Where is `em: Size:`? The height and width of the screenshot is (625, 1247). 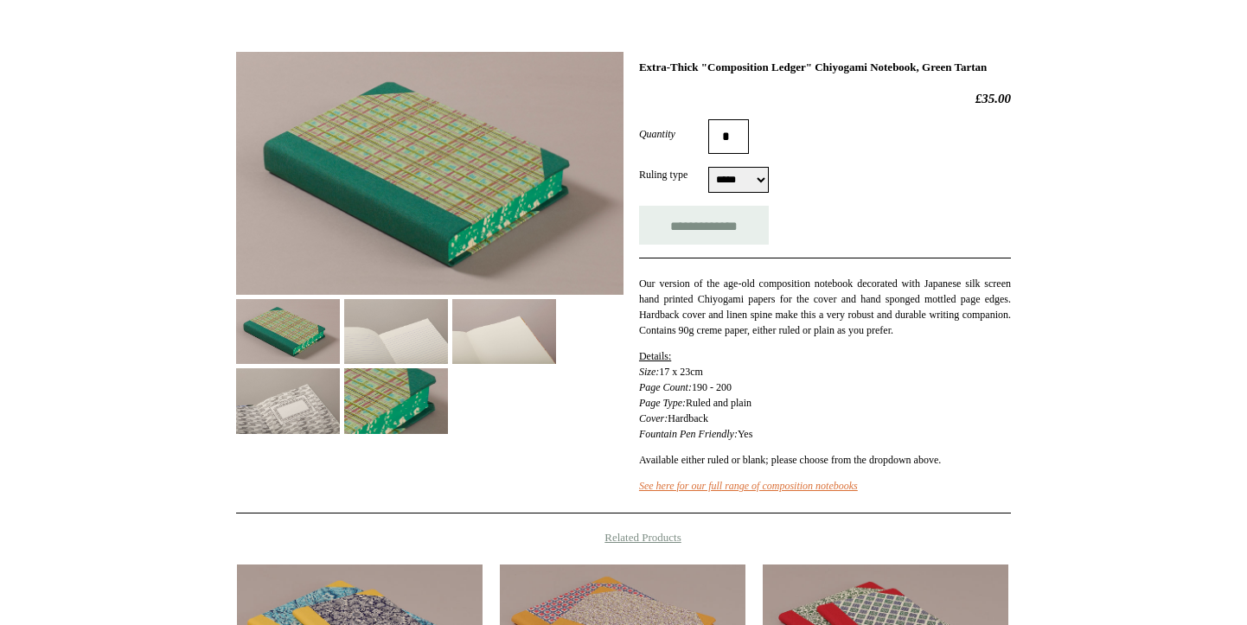
em: Size: is located at coordinates (648, 372).